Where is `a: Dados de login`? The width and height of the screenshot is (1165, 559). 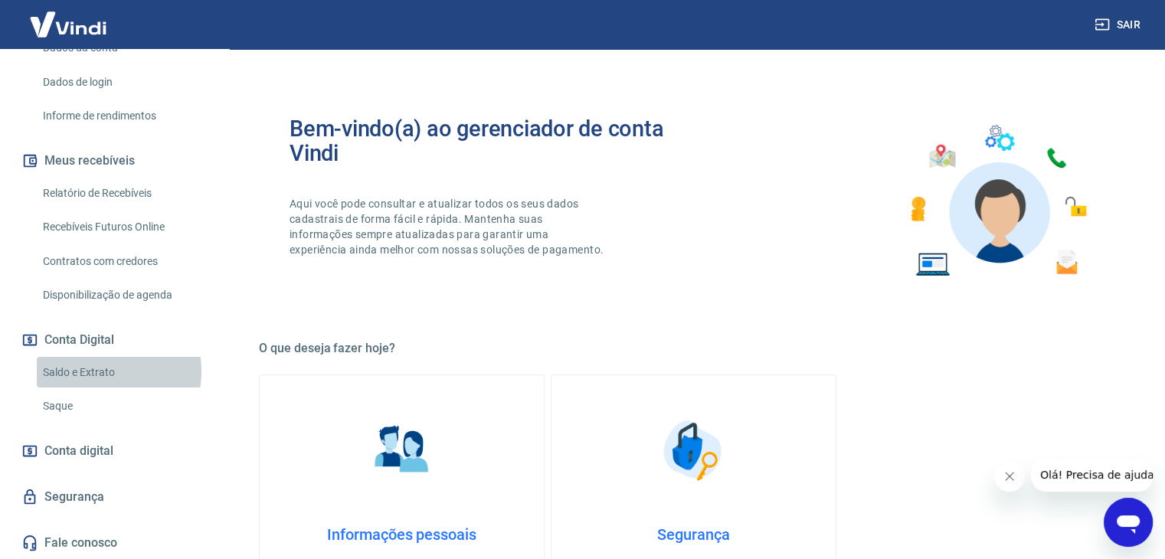 a: Dados de login is located at coordinates (123, 82).